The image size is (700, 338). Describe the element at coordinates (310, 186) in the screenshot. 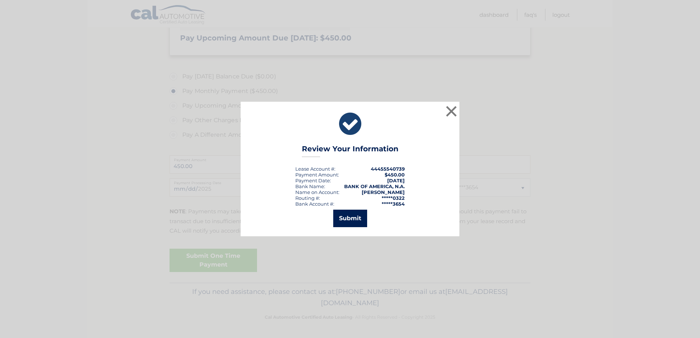

I see `div: Bank Name:` at that location.